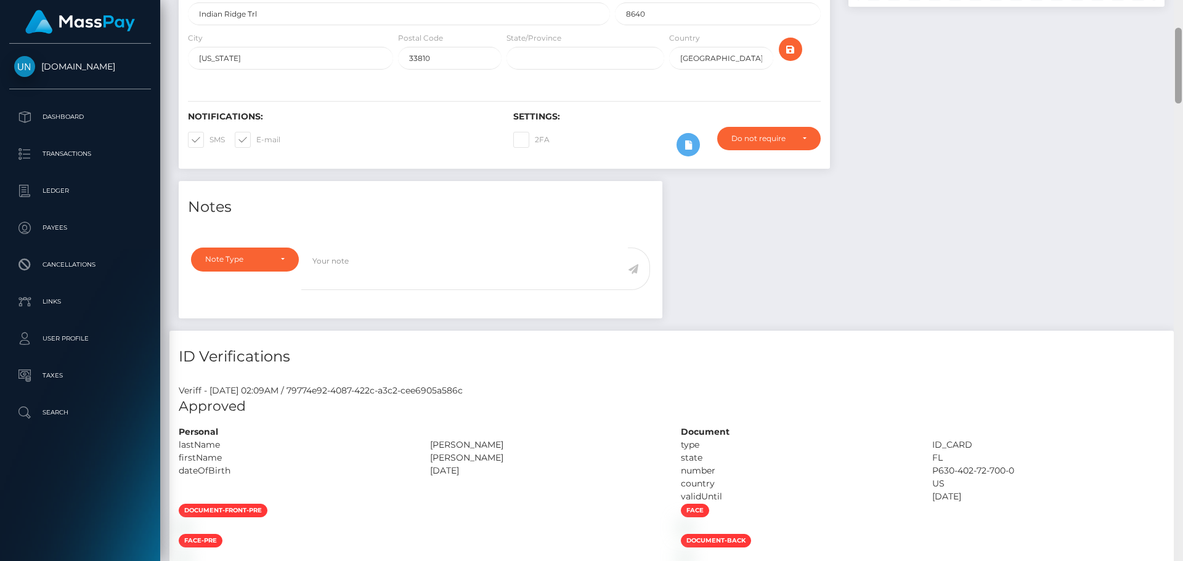  Describe the element at coordinates (80, 265) in the screenshot. I see `p: Cancellations` at that location.